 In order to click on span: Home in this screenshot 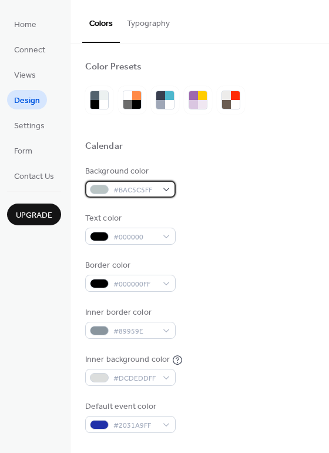, I will do `click(25, 25)`.